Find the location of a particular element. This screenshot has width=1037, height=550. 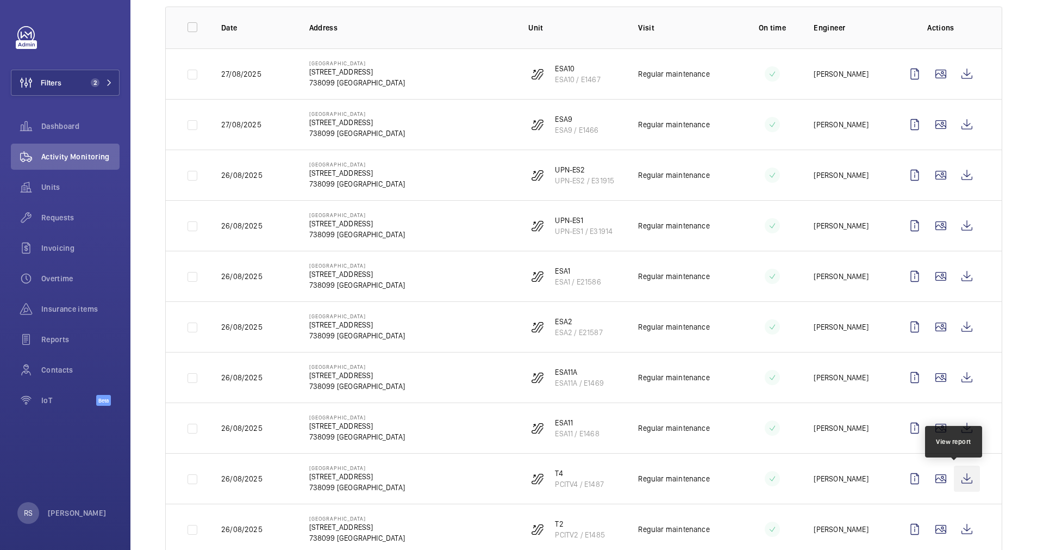

p: PCITV4 / E1487 is located at coordinates (580, 484).